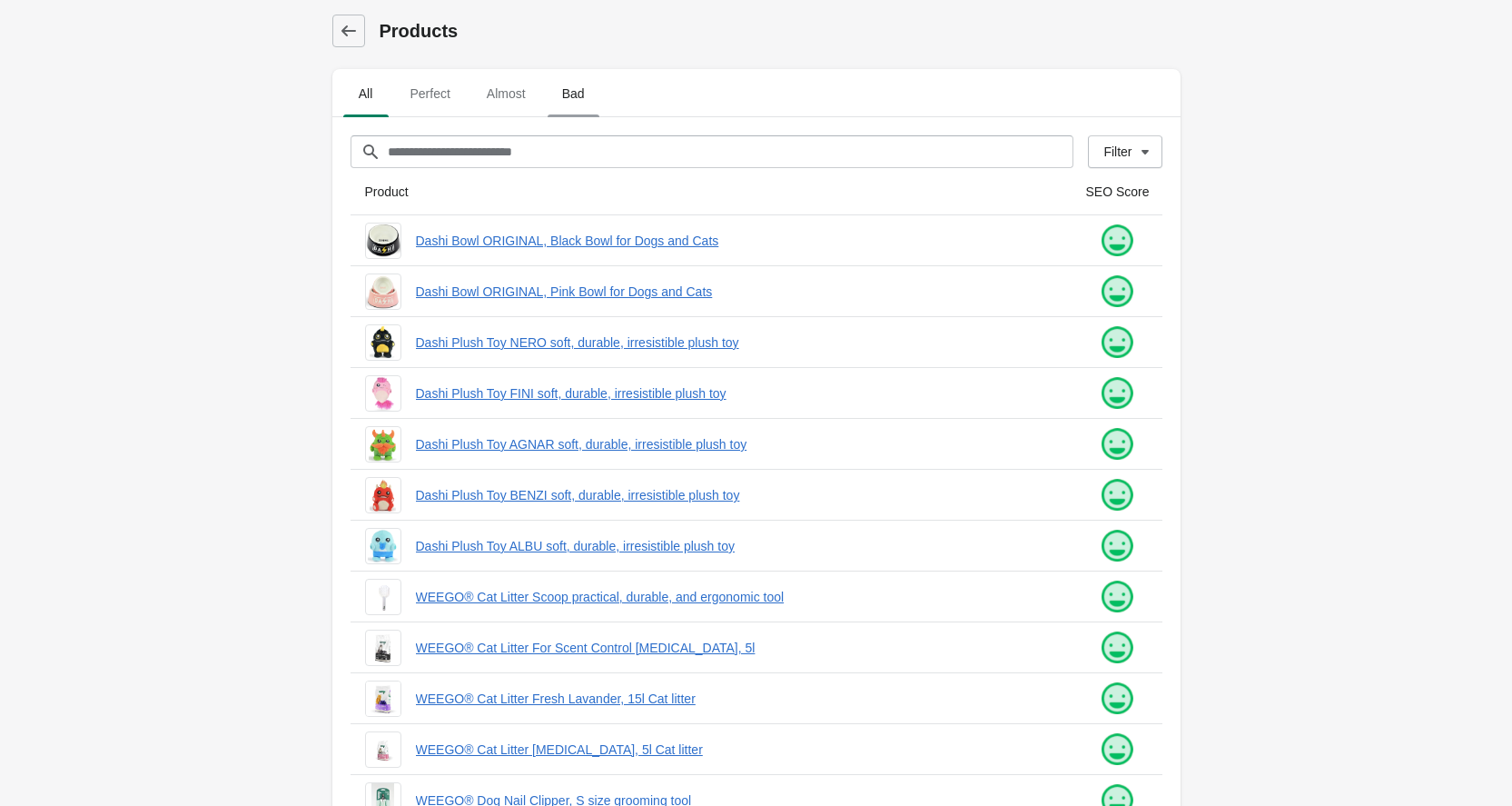 Image resolution: width=1512 pixels, height=806 pixels. I want to click on th: SEO Score, so click(1117, 192).